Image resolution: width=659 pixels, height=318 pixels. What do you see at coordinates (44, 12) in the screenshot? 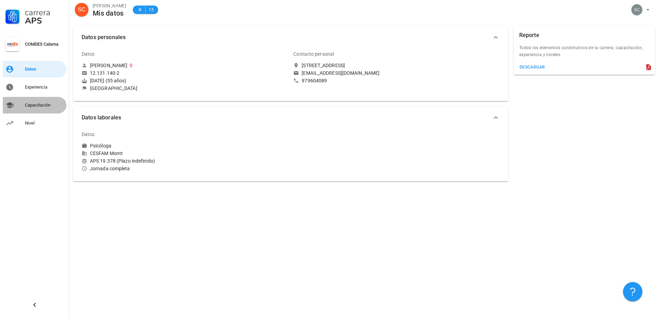
I see `div: Carrera` at bounding box center [44, 12].